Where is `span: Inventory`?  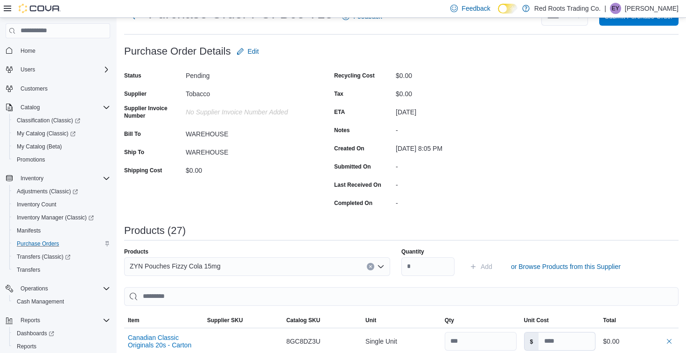
span: Inventory is located at coordinates (64, 178).